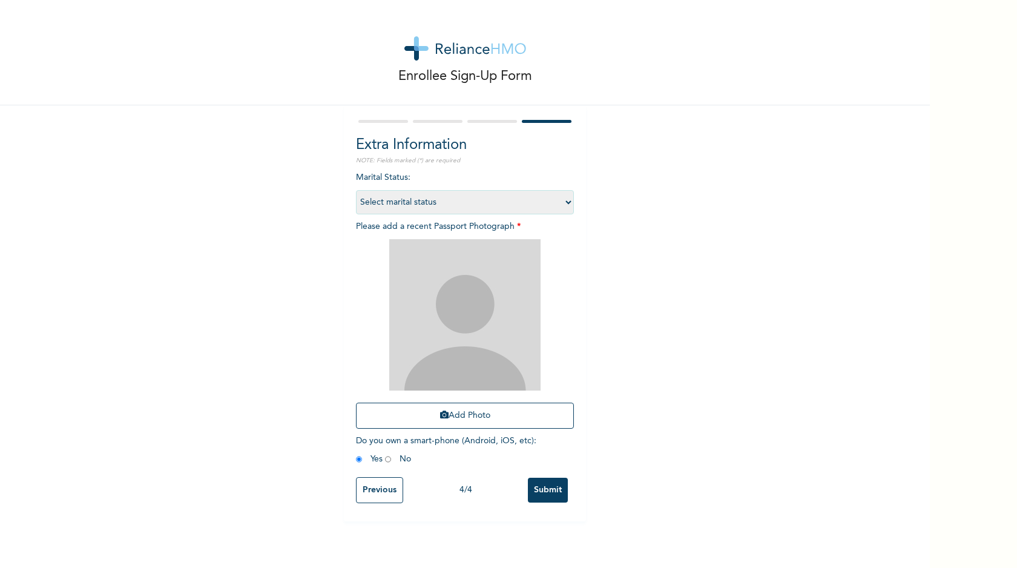 The image size is (1017, 568). Describe the element at coordinates (465, 160) in the screenshot. I see `p: NOTE: Fields marked (*) are required` at that location.